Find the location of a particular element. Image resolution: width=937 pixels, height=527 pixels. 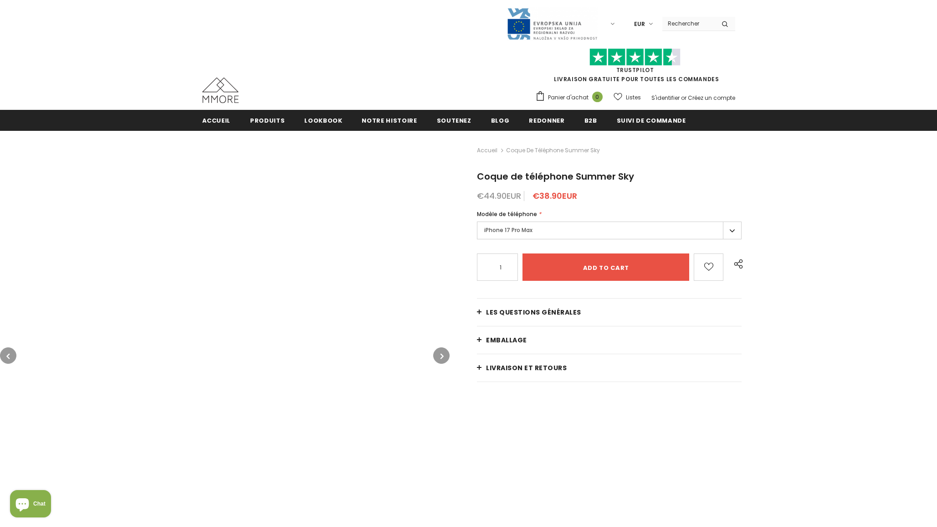

span: Lookbook is located at coordinates (323, 120).